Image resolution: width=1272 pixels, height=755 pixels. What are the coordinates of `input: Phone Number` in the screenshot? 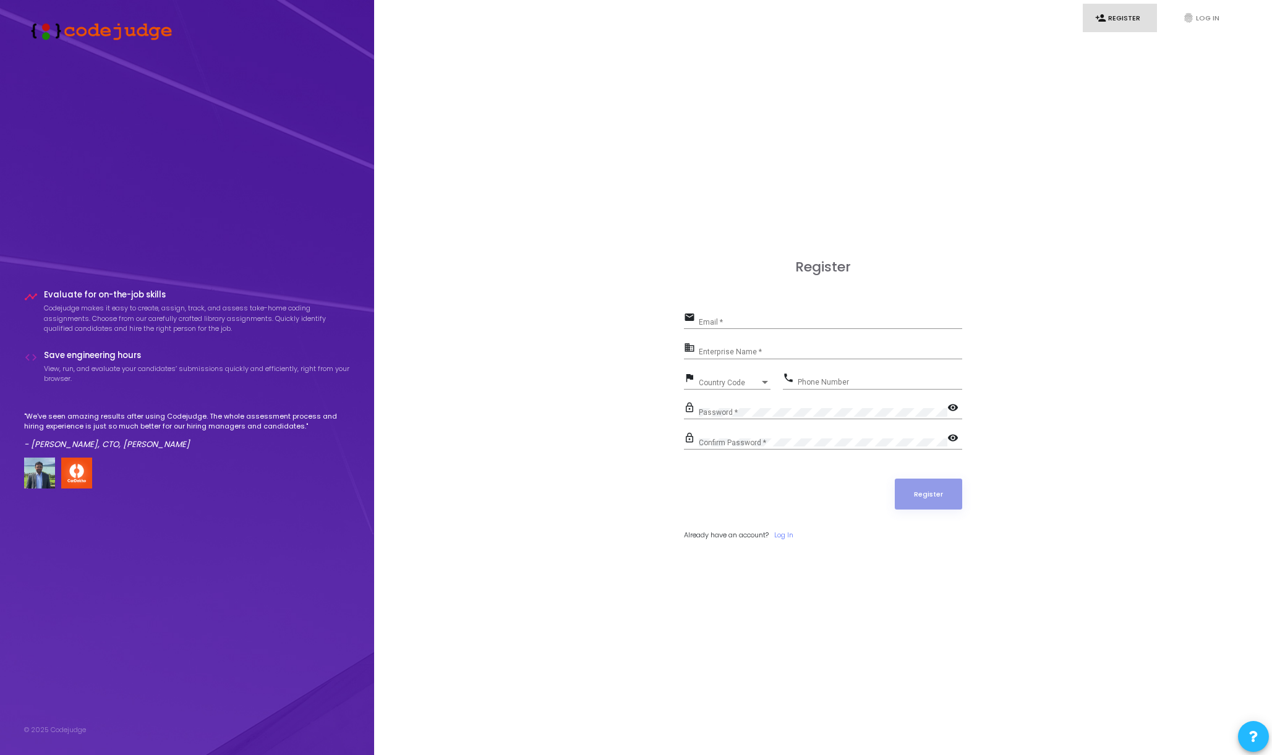 It's located at (880, 382).